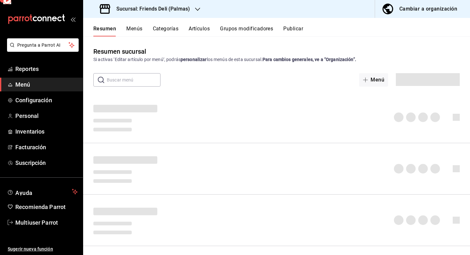  What do you see at coordinates (293, 31) in the screenshot?
I see `button: Publicar` at bounding box center [293, 31].